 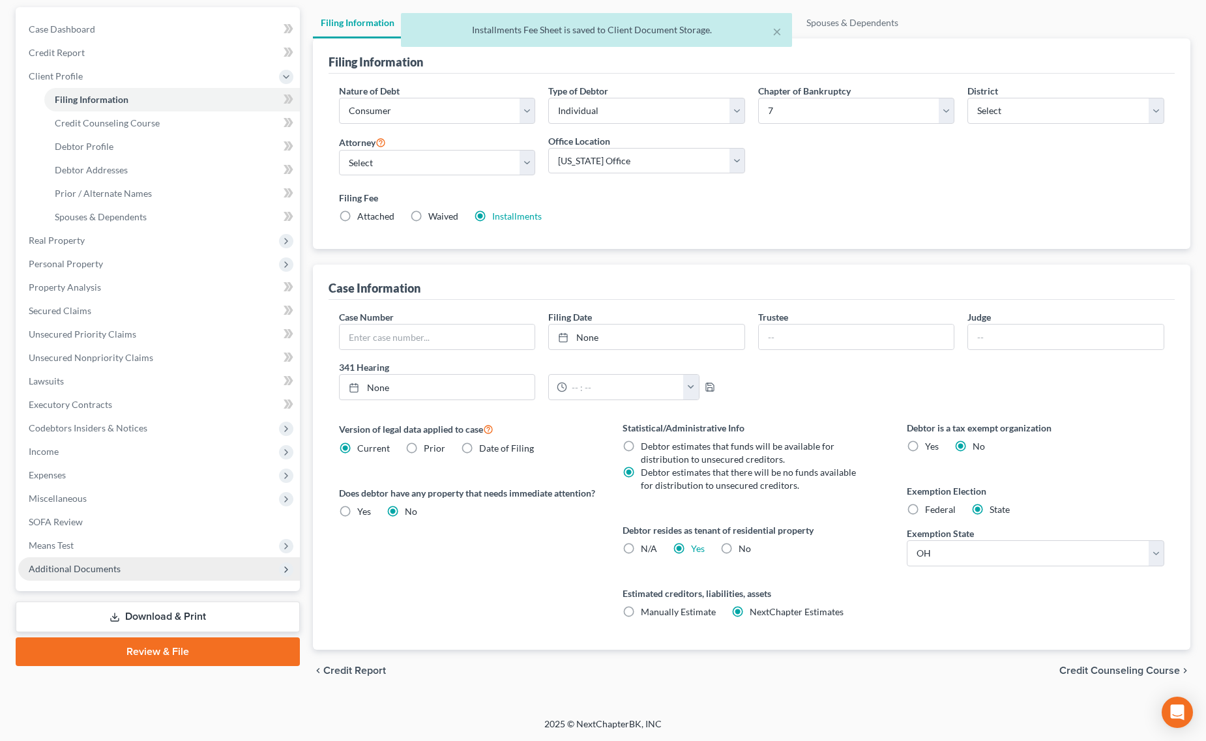 I want to click on a: SOFA Review, so click(x=159, y=522).